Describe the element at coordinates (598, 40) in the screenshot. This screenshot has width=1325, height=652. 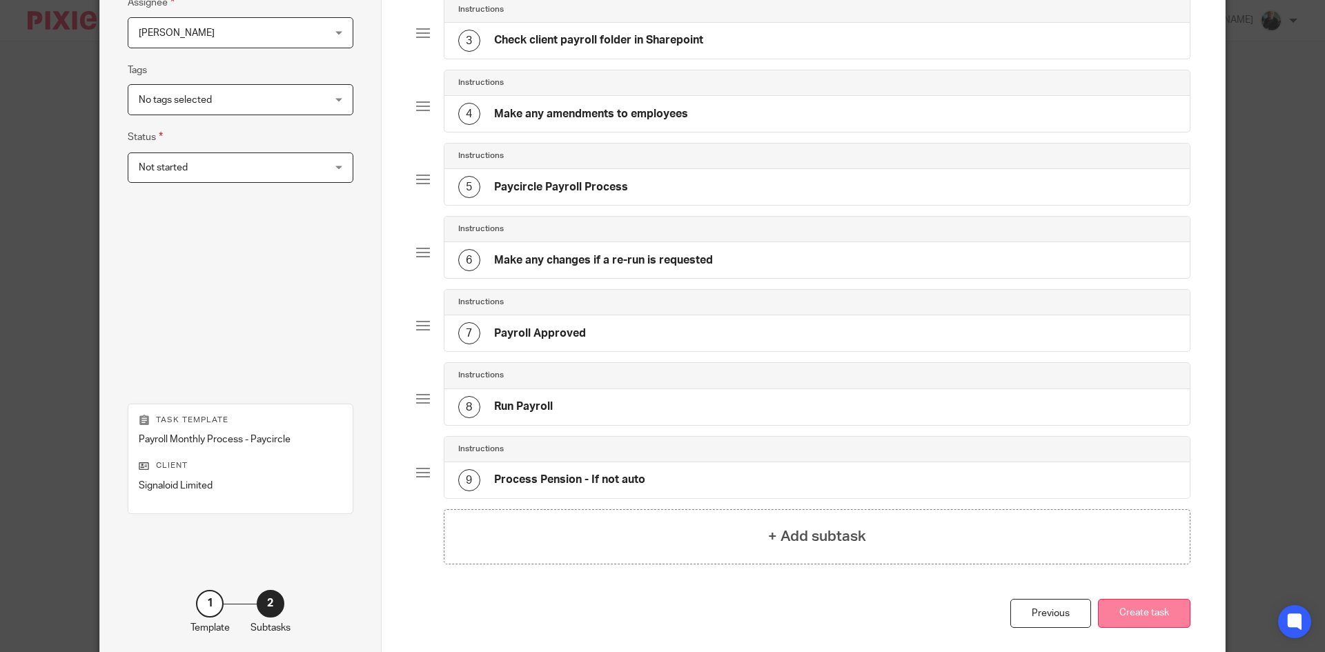
I see `h4: Check client payroll folder in Sharepoint` at that location.